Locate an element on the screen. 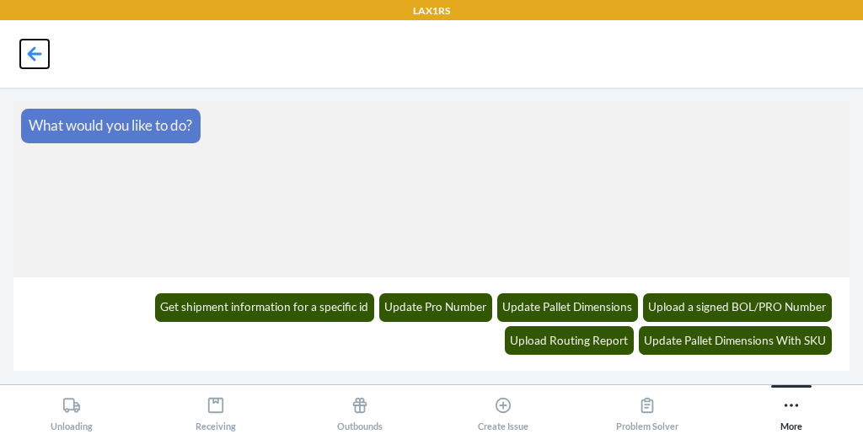 The image size is (863, 434). button: Get shipment information for a specific id is located at coordinates (265, 308).